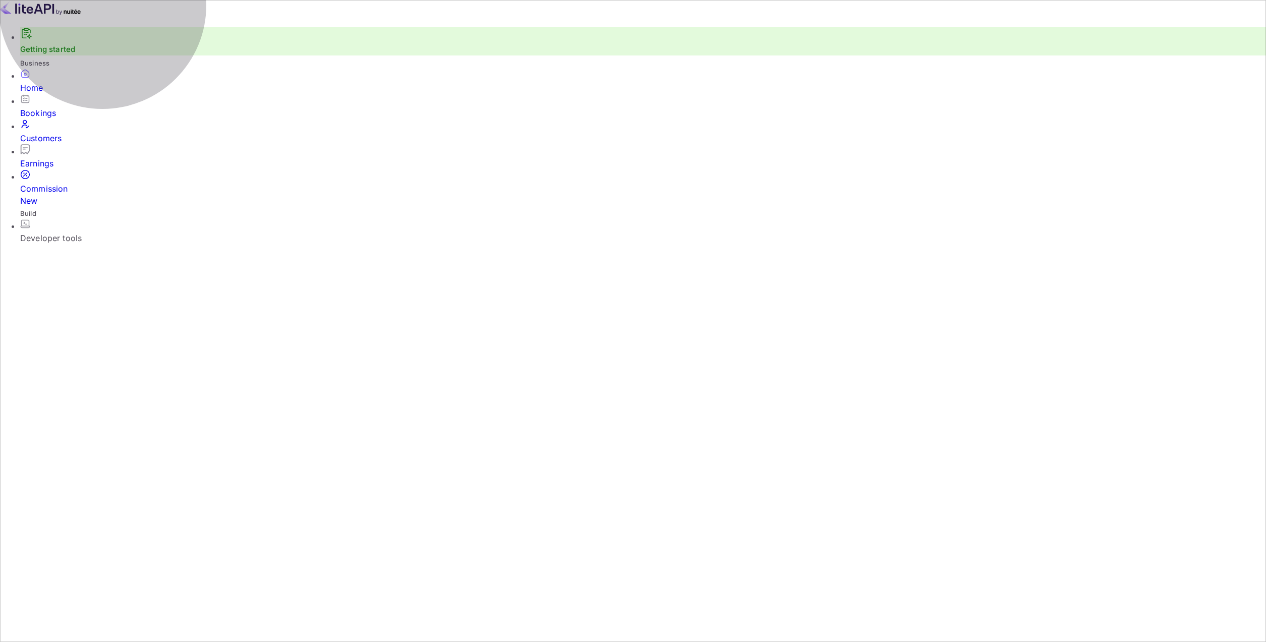 The height and width of the screenshot is (642, 1266). I want to click on div: Commission, so click(643, 195).